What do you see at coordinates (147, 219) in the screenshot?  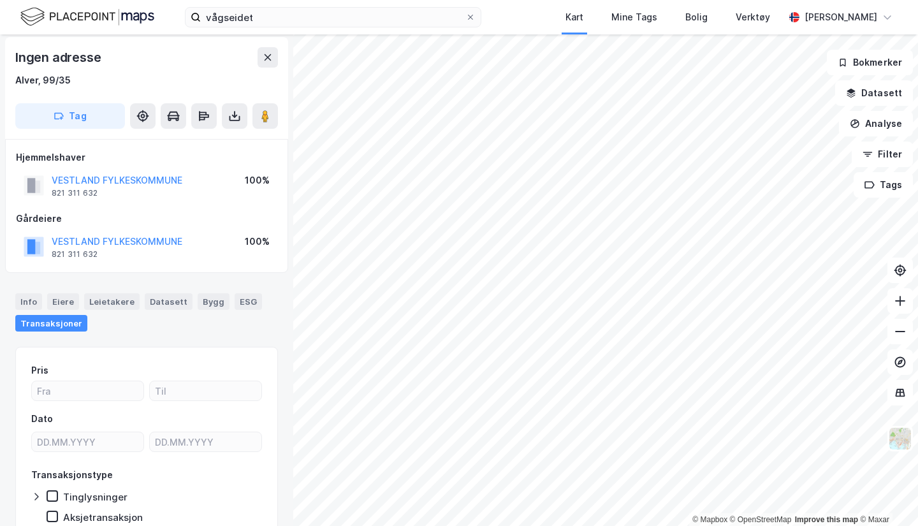 I see `div: Gårdeiere` at bounding box center [147, 219].